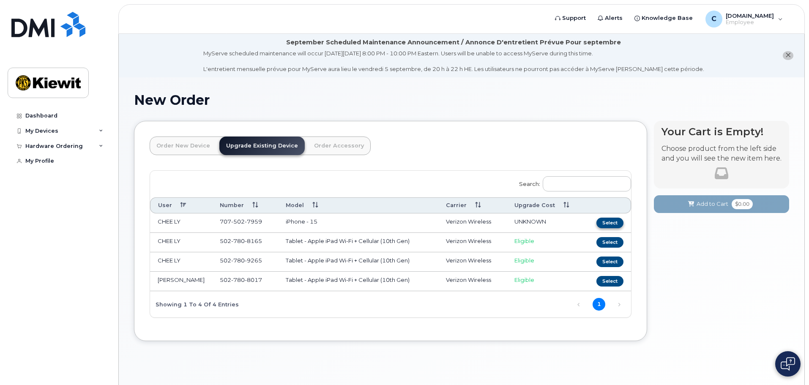 The image size is (809, 385). Describe the element at coordinates (712, 204) in the screenshot. I see `span: Add to Cart` at that location.